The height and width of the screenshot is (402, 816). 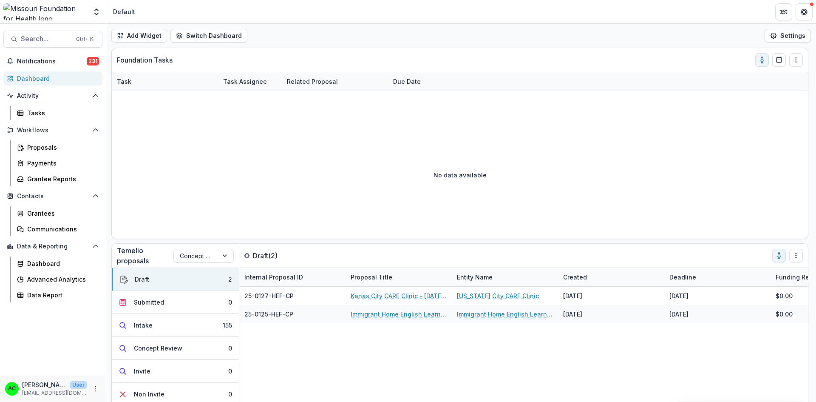 I want to click on span: 25-0125-HEF-CP, so click(x=269, y=314).